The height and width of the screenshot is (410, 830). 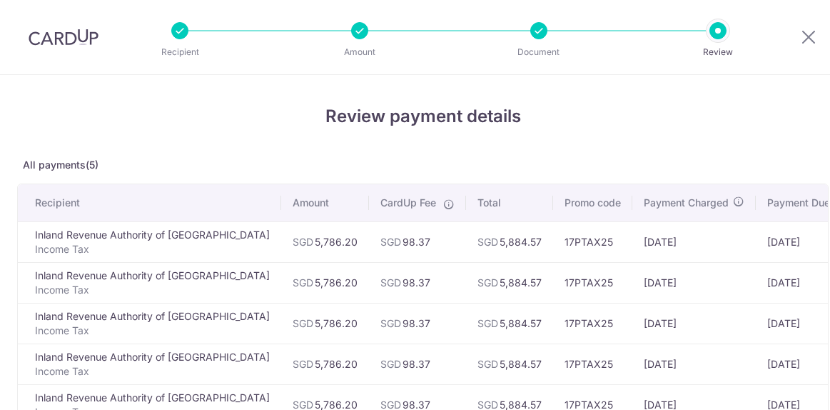 What do you see at coordinates (593, 203) in the screenshot?
I see `th: Promo code` at bounding box center [593, 203].